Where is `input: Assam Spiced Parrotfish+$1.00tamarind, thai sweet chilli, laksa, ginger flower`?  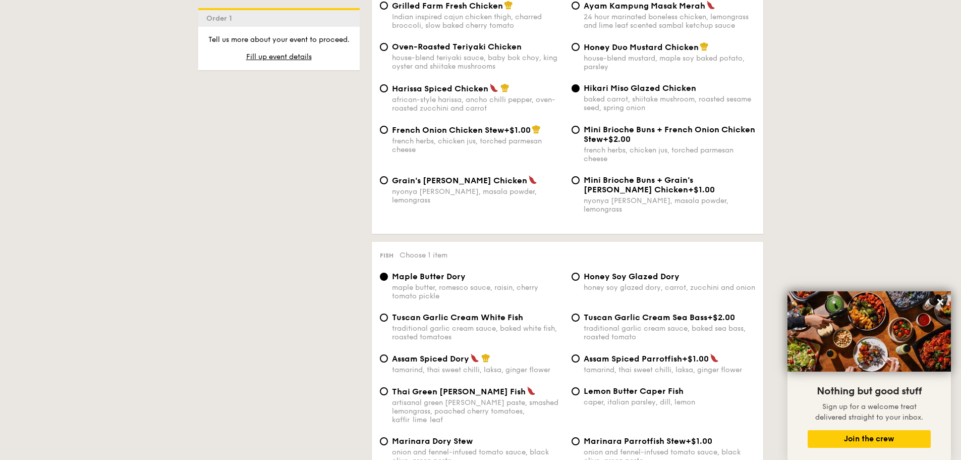 input: Assam Spiced Parrotfish+$1.00tamarind, thai sweet chilli, laksa, ginger flower is located at coordinates (576, 358).